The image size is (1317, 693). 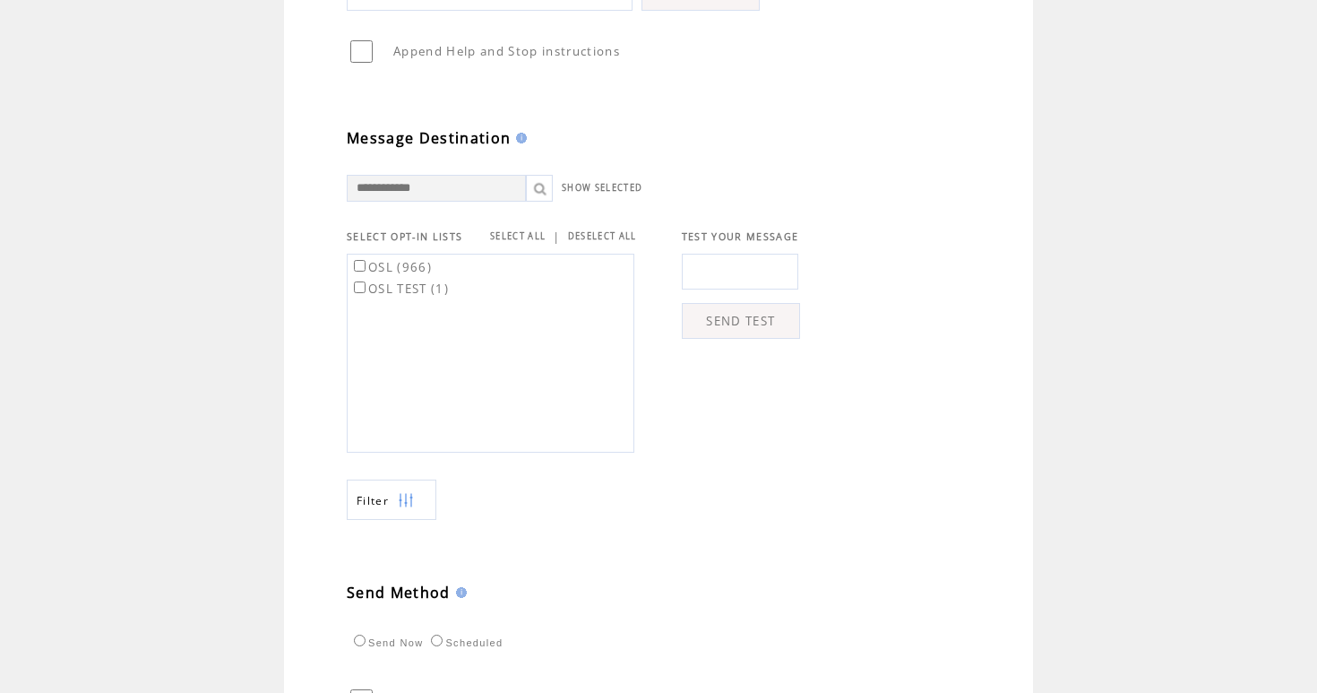 What do you see at coordinates (359, 640) in the screenshot?
I see `input: Send Now` at bounding box center [359, 640].